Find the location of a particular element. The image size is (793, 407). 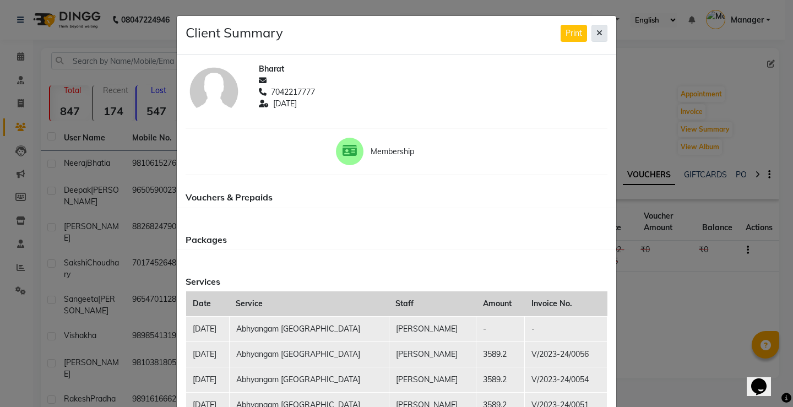

h6: Services is located at coordinates (396, 281).